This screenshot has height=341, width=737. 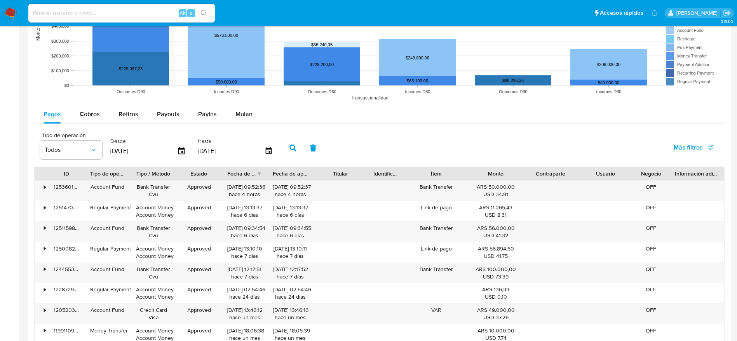 What do you see at coordinates (191, 13) in the screenshot?
I see `span: s` at bounding box center [191, 13].